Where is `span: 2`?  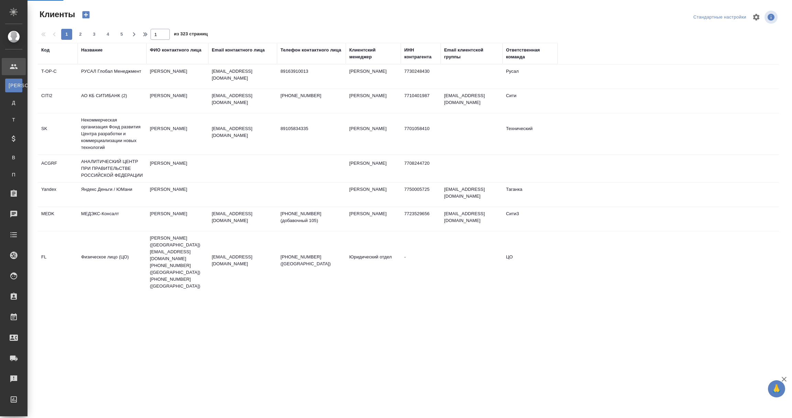
span: 2 is located at coordinates (80, 34).